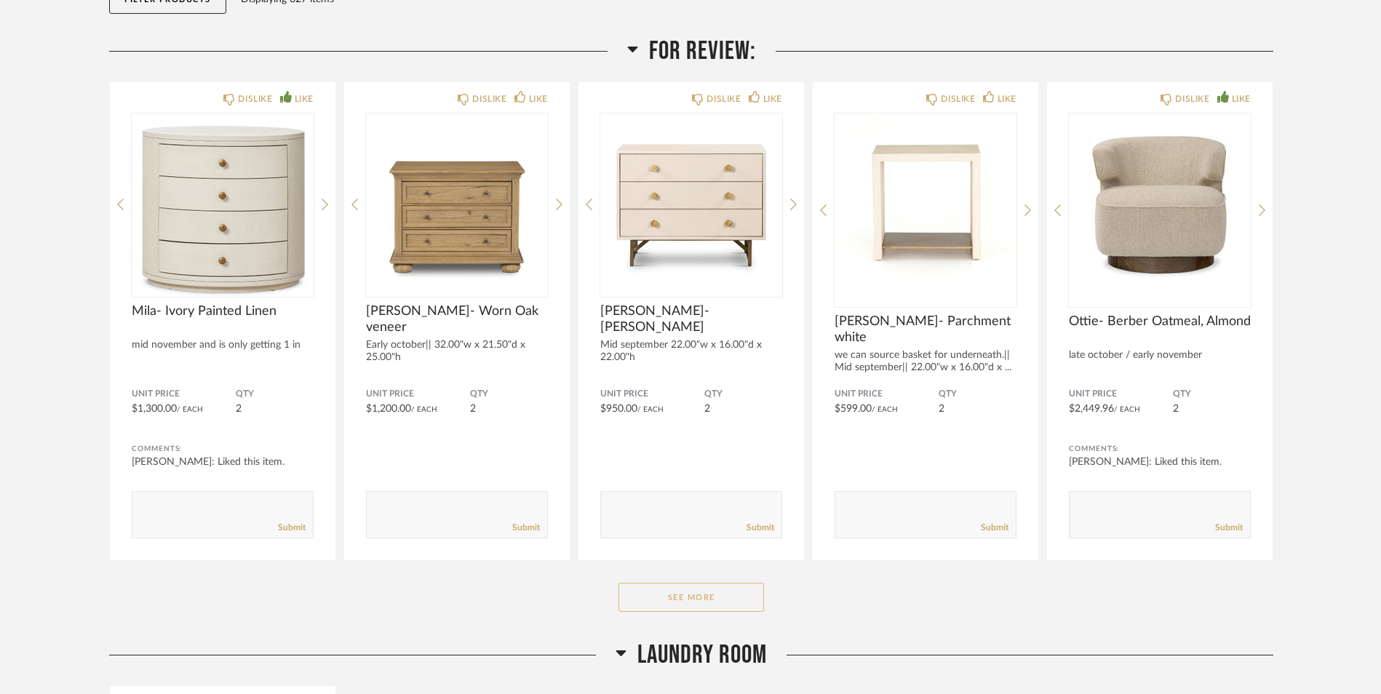 The height and width of the screenshot is (694, 1381). Describe the element at coordinates (389, 409) in the screenshot. I see `span: $1,200.00` at that location.